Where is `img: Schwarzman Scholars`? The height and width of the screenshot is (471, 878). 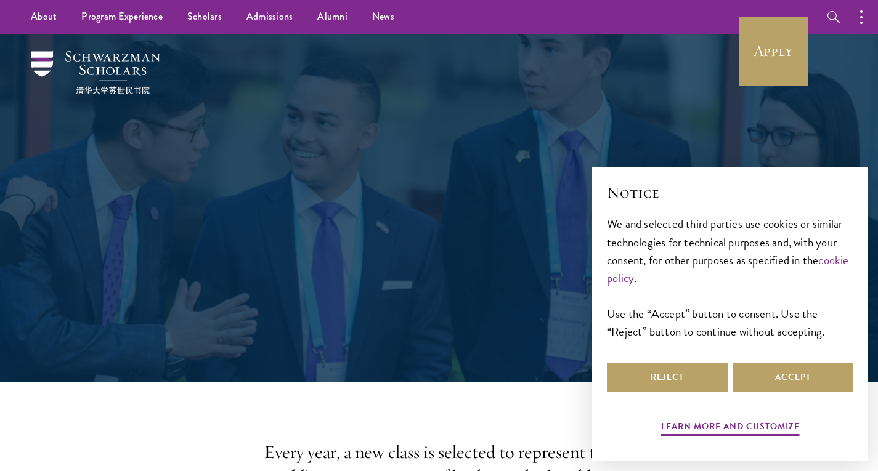
img: Schwarzman Scholars is located at coordinates (95, 73).